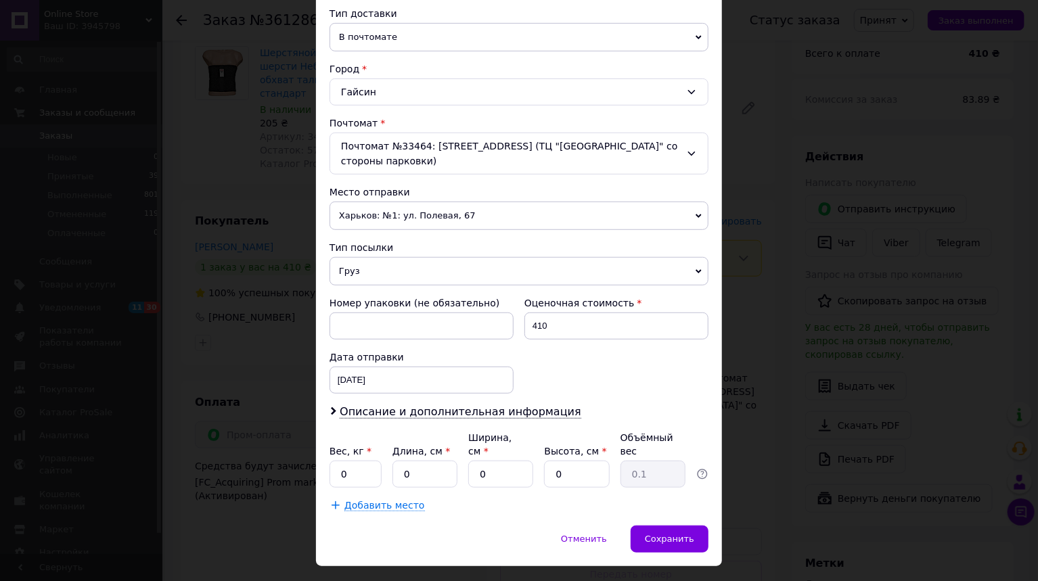 The image size is (1038, 581). What do you see at coordinates (422, 357) in the screenshot?
I see `div: Дата отправки` at bounding box center [422, 357].